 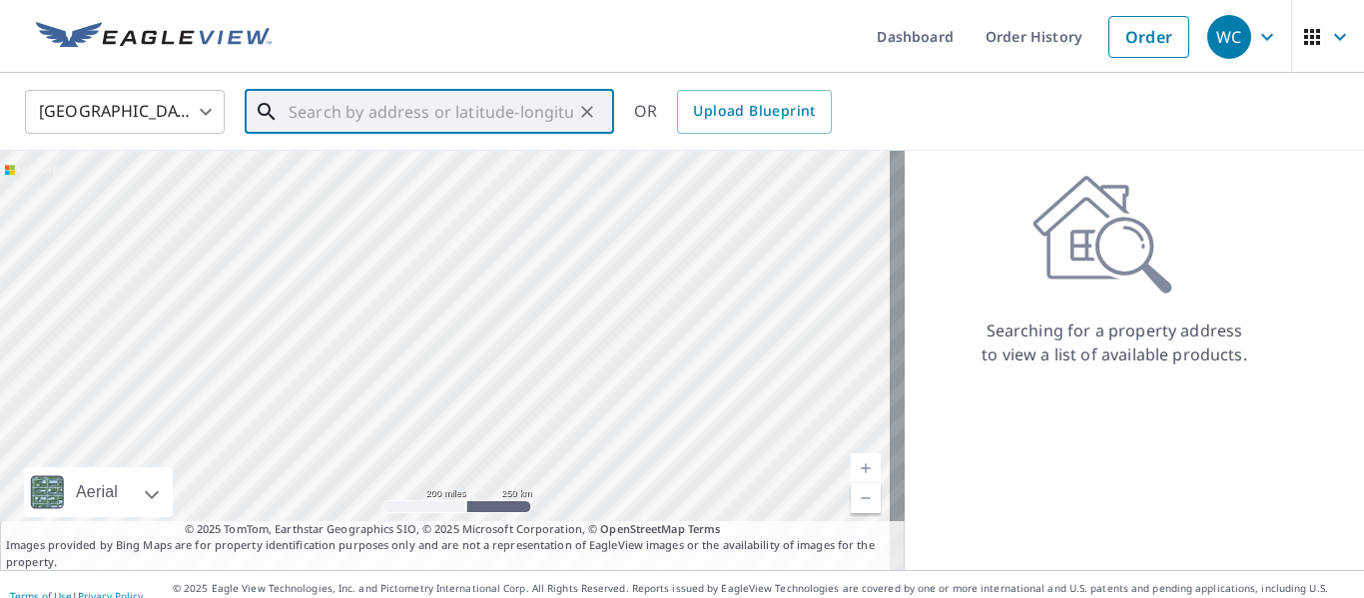 I want to click on div: OR, so click(x=733, y=112).